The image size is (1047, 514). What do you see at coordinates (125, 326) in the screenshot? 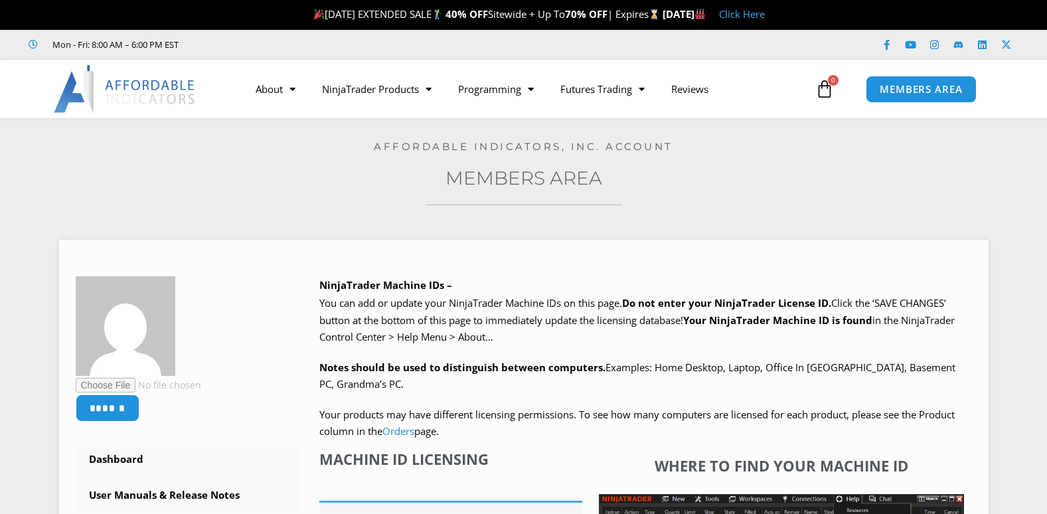
I see `img: bddc036d8a594b73211226d7f1b62c6b42c13e7d395964bc5dc11361869ae2d4` at bounding box center [125, 326].